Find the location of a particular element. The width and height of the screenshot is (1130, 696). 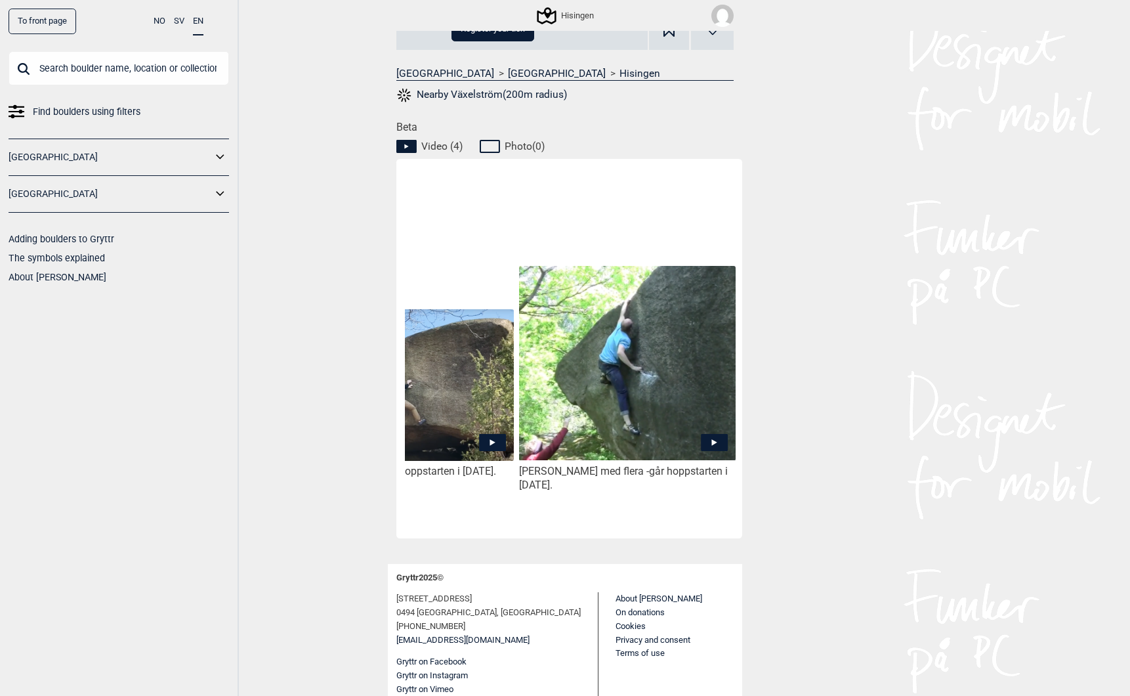

a: To front page is located at coordinates (42, 21).